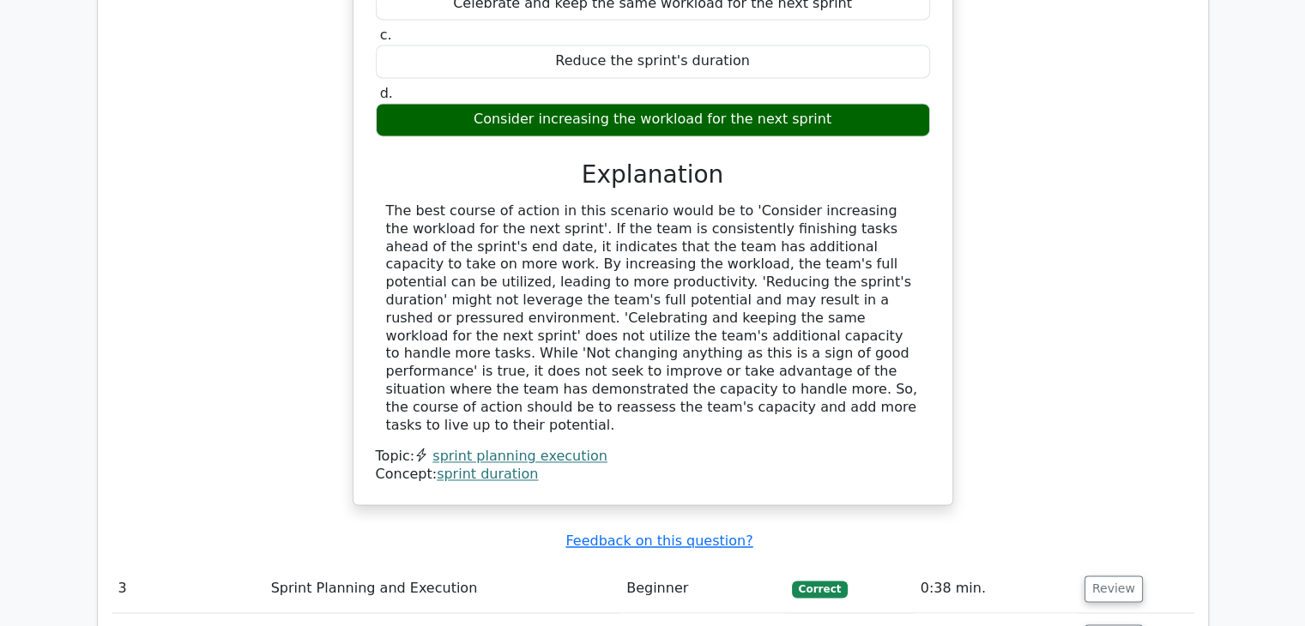  What do you see at coordinates (1113, 588) in the screenshot?
I see `button: Review` at bounding box center [1113, 588].